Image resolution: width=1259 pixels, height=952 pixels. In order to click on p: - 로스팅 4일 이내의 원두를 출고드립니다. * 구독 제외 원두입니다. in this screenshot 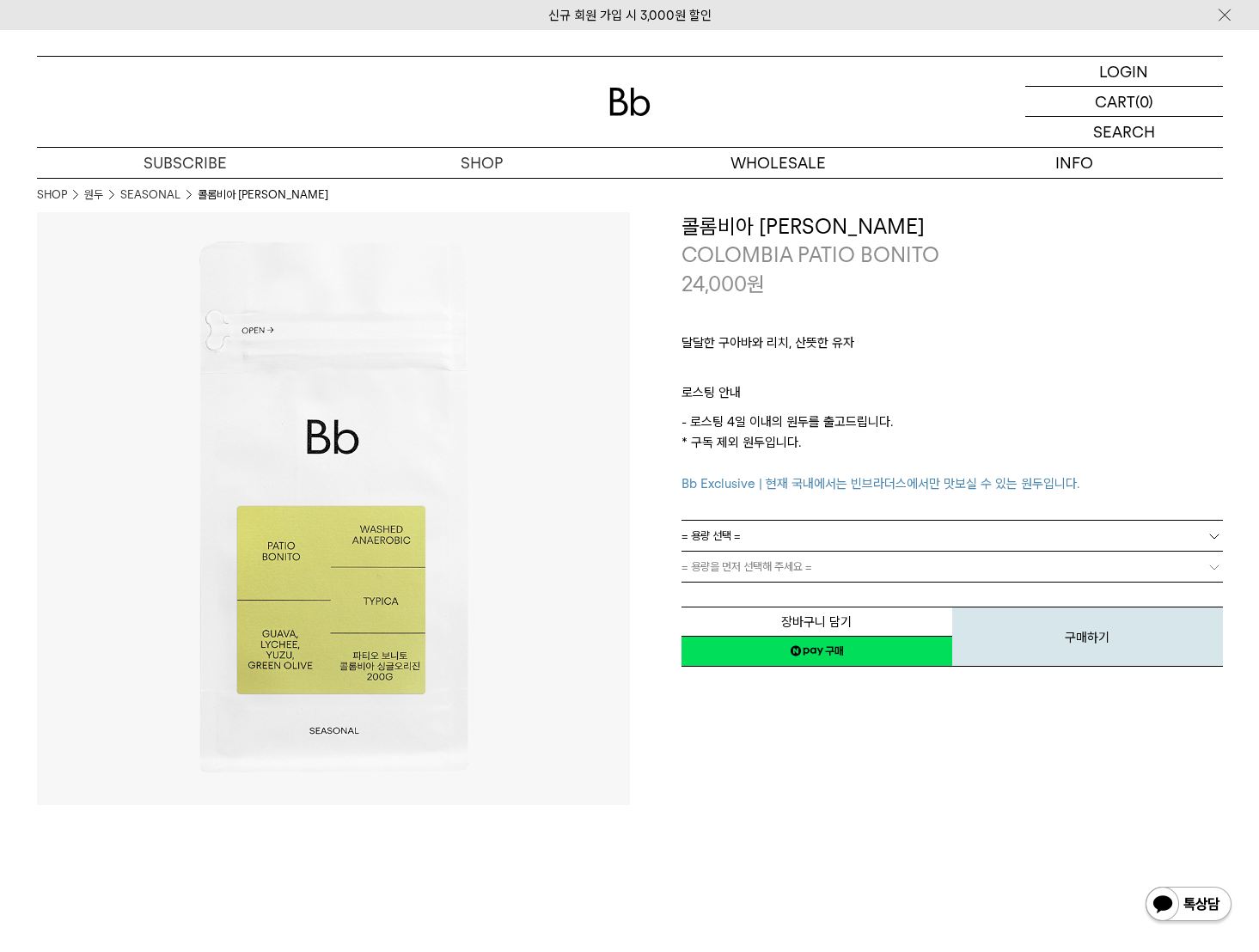, I will do `click(952, 453)`.